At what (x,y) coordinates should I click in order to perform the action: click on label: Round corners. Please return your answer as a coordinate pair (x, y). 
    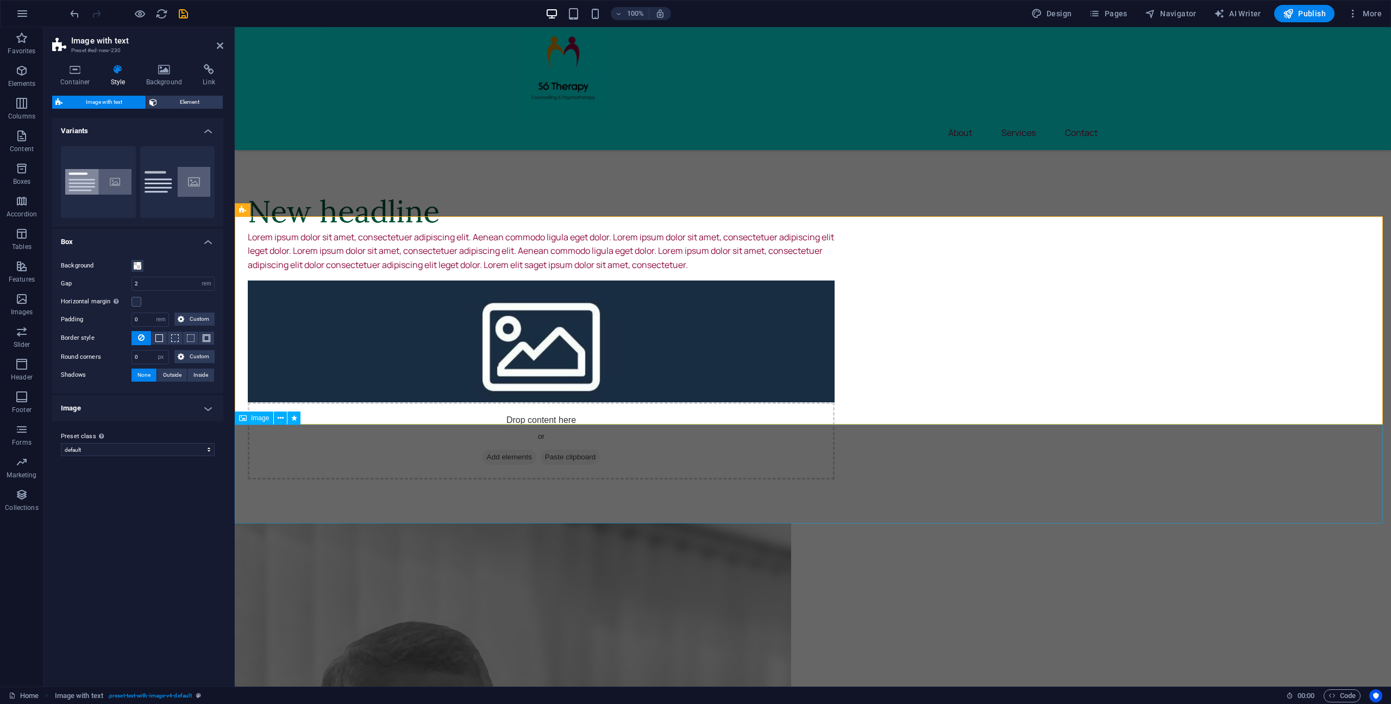
    Looking at the image, I should click on (96, 357).